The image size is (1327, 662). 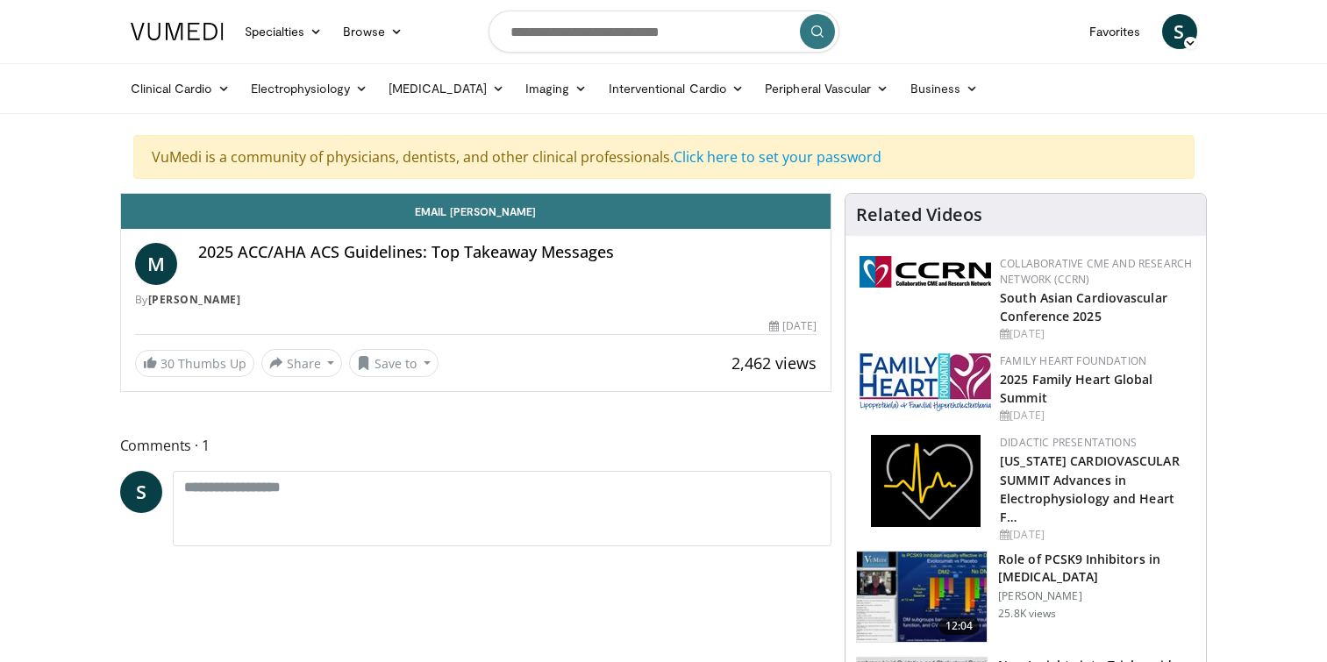 What do you see at coordinates (826, 89) in the screenshot?
I see `a: Peripheral Vascular` at bounding box center [826, 89].